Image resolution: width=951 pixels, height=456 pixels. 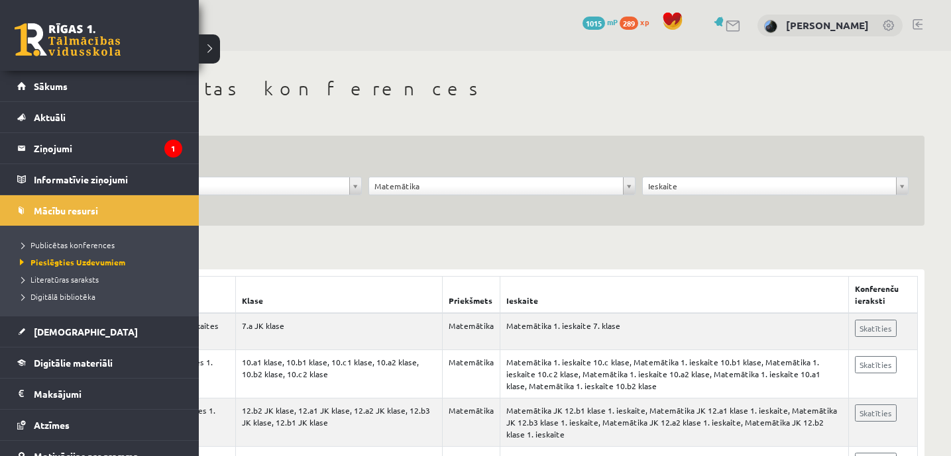 What do you see at coordinates (99, 148) in the screenshot?
I see `a: Ziņojumi1` at bounding box center [99, 148].